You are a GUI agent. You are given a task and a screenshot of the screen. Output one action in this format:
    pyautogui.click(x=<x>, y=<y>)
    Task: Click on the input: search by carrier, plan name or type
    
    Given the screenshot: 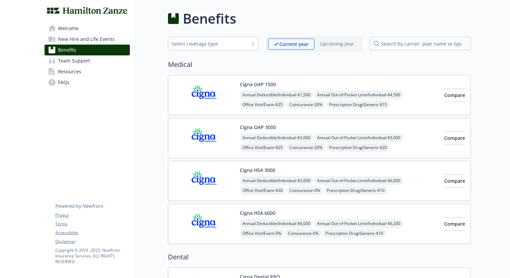 What is the action you would take?
    pyautogui.click(x=420, y=44)
    